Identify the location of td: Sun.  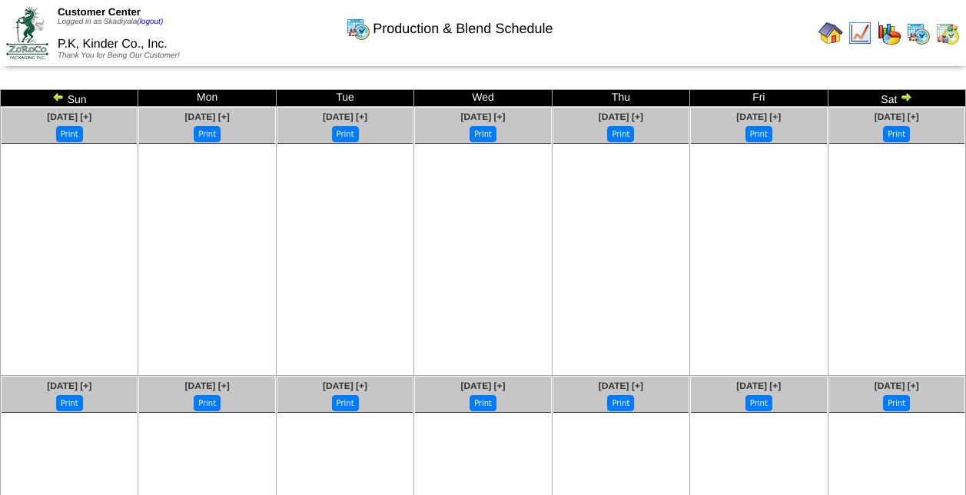
(69, 98).